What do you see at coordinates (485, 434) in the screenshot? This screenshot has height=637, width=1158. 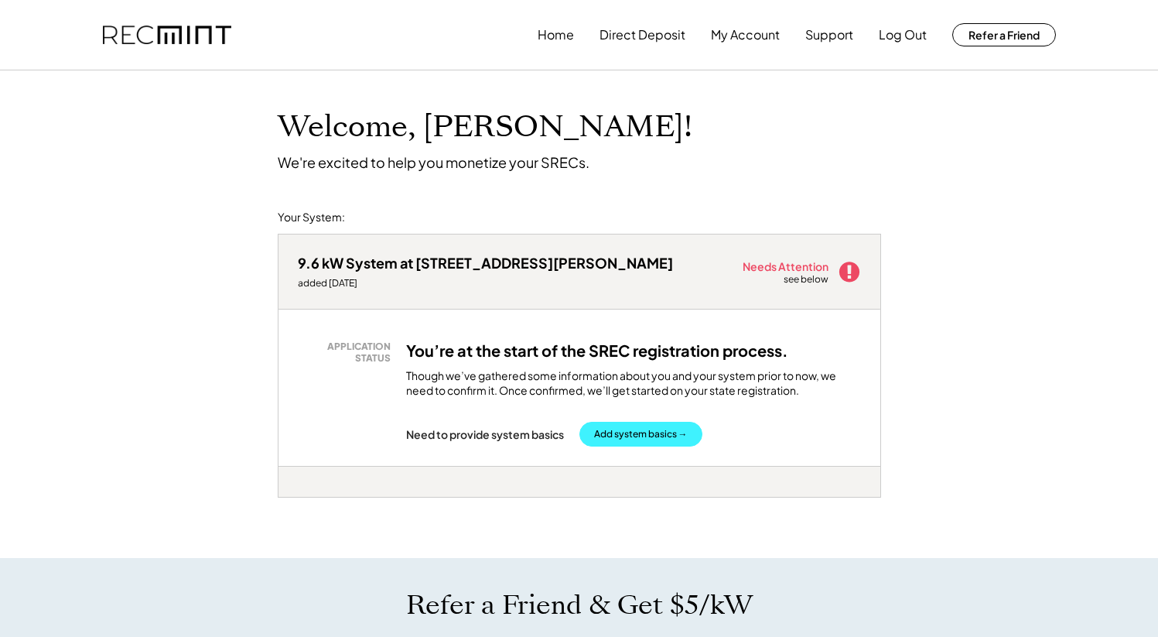 I see `div: Need to provide system basics` at bounding box center [485, 434].